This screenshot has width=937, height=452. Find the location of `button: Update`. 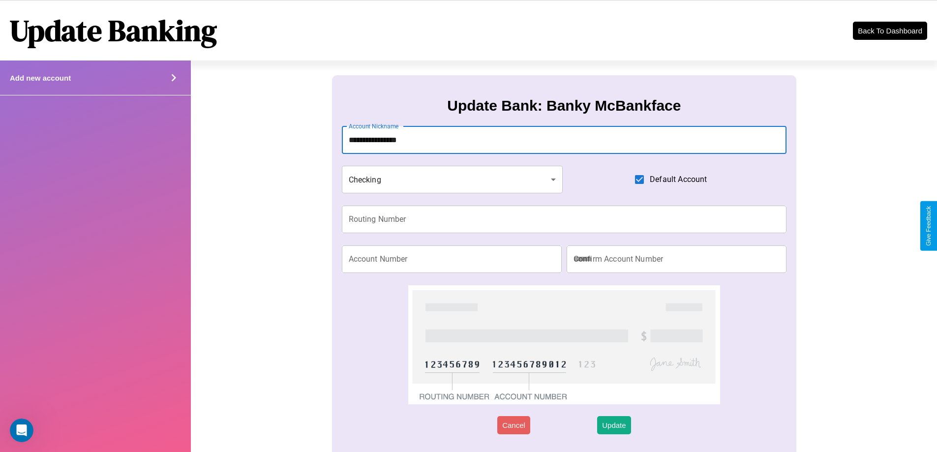

button: Update is located at coordinates (614, 425).